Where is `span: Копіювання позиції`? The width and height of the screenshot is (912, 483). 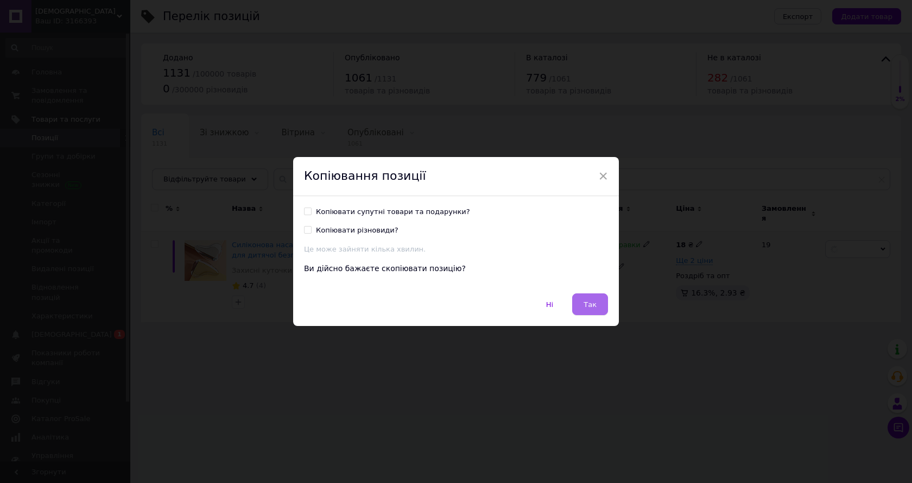
span: Копіювання позиції is located at coordinates (365, 175).